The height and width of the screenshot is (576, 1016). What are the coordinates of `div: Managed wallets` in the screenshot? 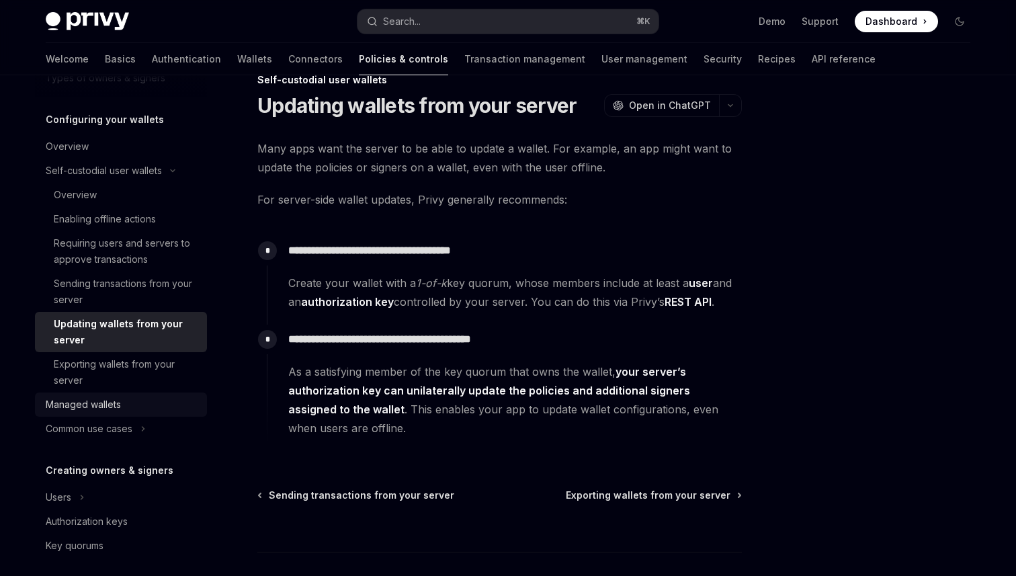 It's located at (83, 405).